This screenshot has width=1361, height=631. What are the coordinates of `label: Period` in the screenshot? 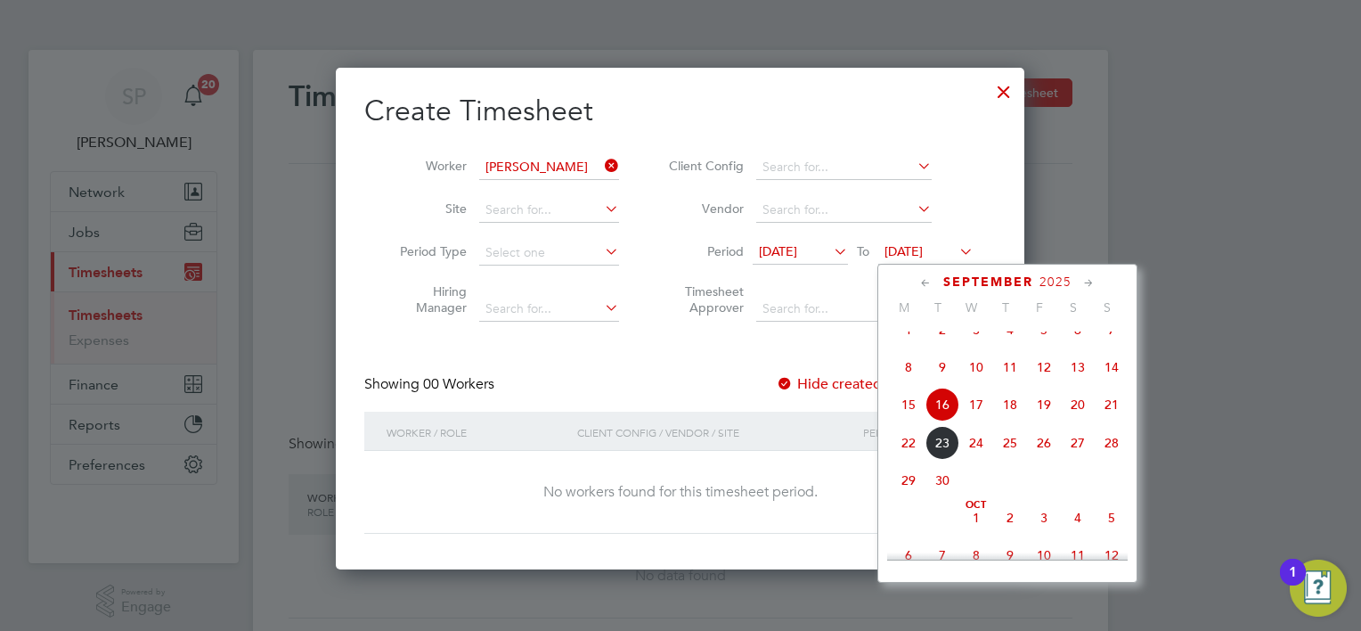 It's located at (704, 251).